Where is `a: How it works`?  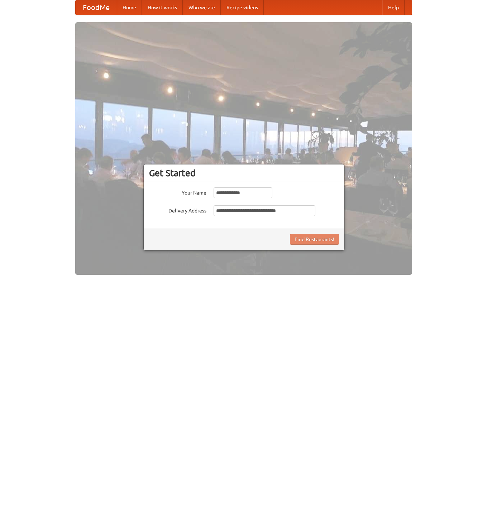
a: How it works is located at coordinates (162, 8).